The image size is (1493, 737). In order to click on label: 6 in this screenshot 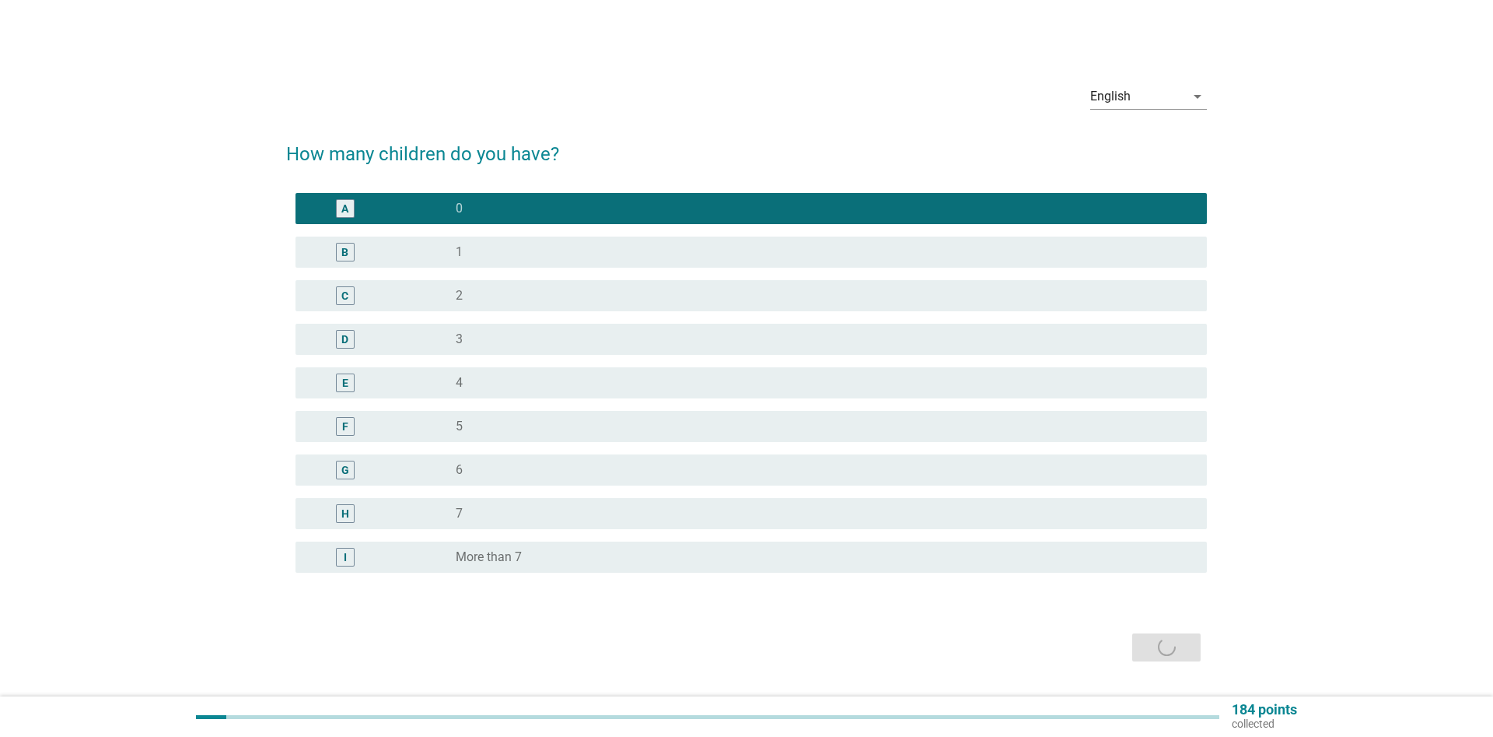, I will do `click(459, 470)`.